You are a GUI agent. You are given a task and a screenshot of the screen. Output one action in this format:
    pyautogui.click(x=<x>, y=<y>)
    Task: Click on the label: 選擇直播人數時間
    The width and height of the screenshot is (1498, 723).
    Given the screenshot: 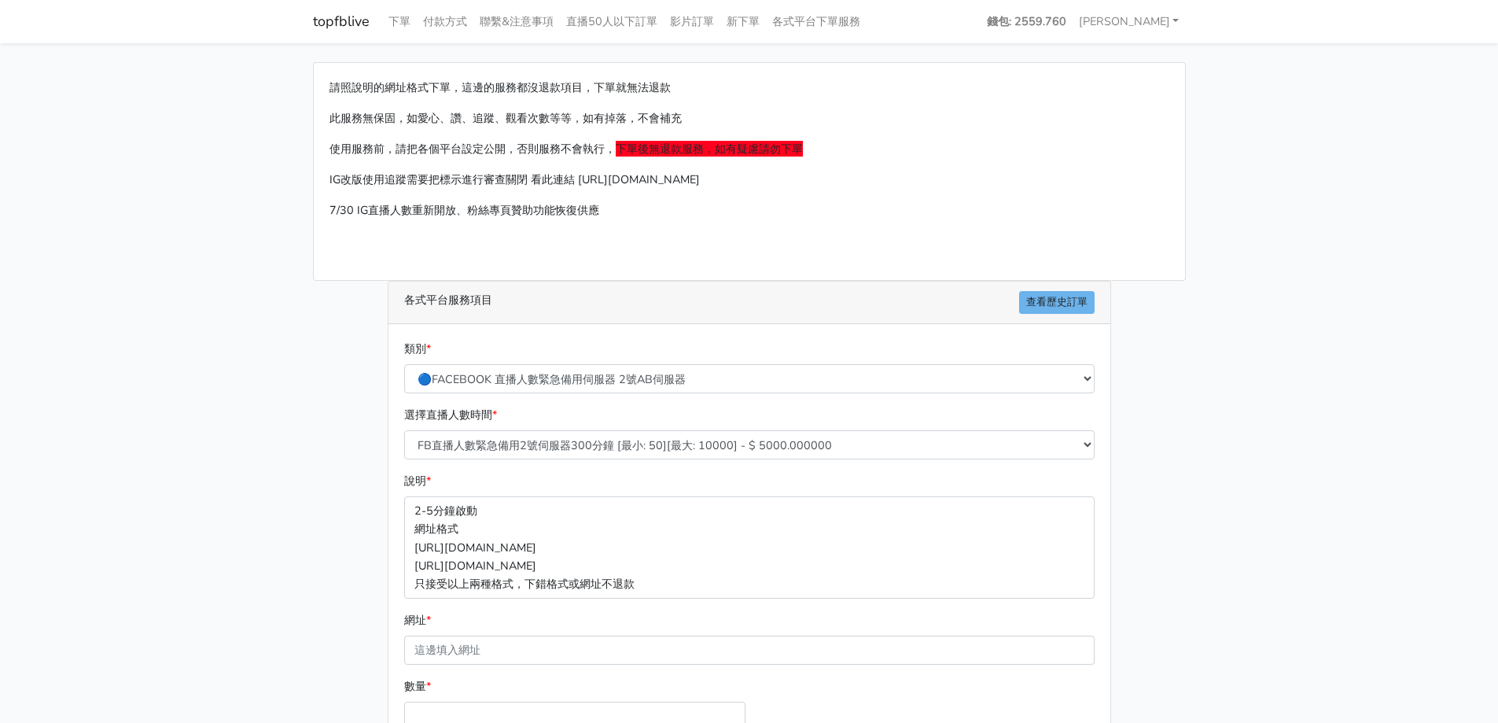 What is the action you would take?
    pyautogui.click(x=451, y=414)
    